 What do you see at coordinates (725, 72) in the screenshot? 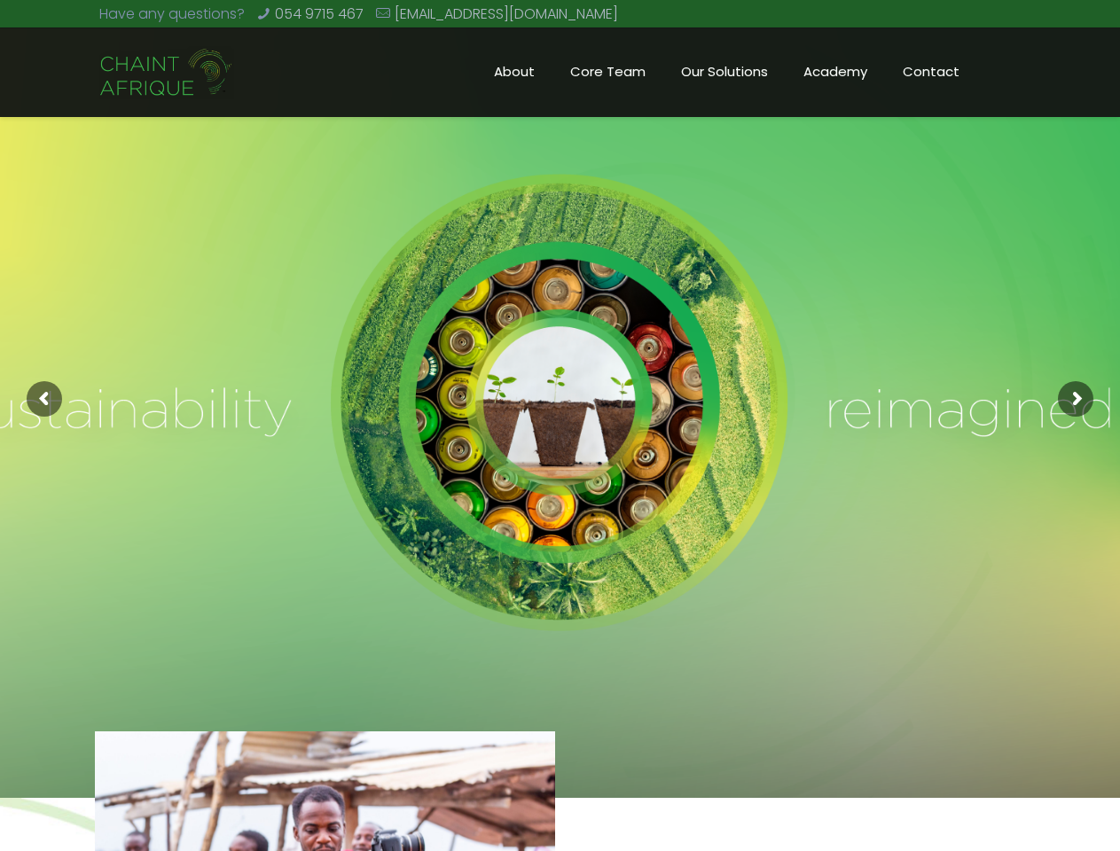
I see `span: Our Solutions` at bounding box center [725, 72].